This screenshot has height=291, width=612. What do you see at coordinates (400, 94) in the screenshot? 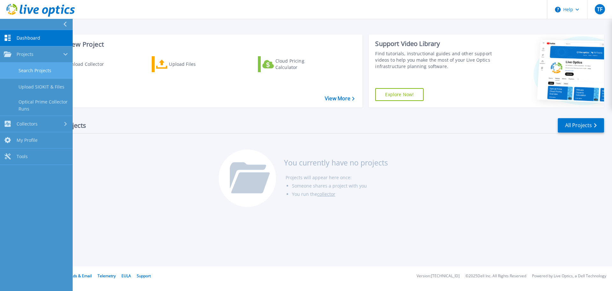
I see `a: Explore Now!` at bounding box center [400, 94].